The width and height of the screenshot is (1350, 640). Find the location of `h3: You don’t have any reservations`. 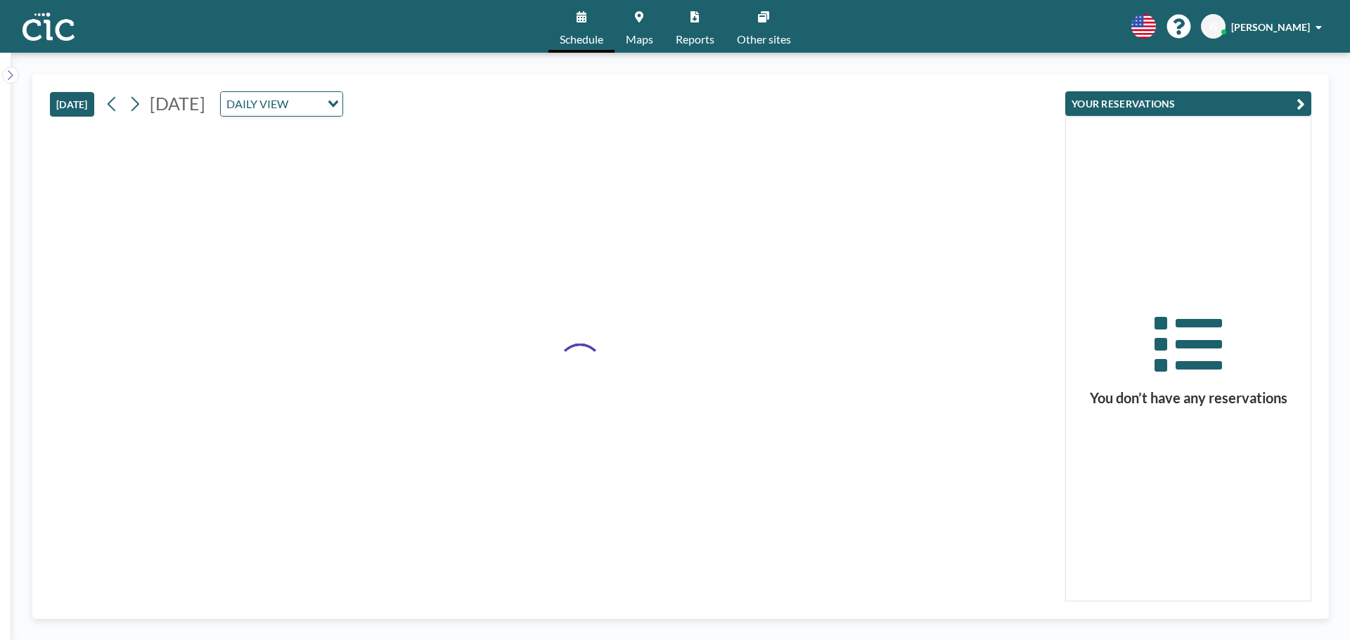

h3: You don’t have any reservations is located at coordinates (1188, 398).